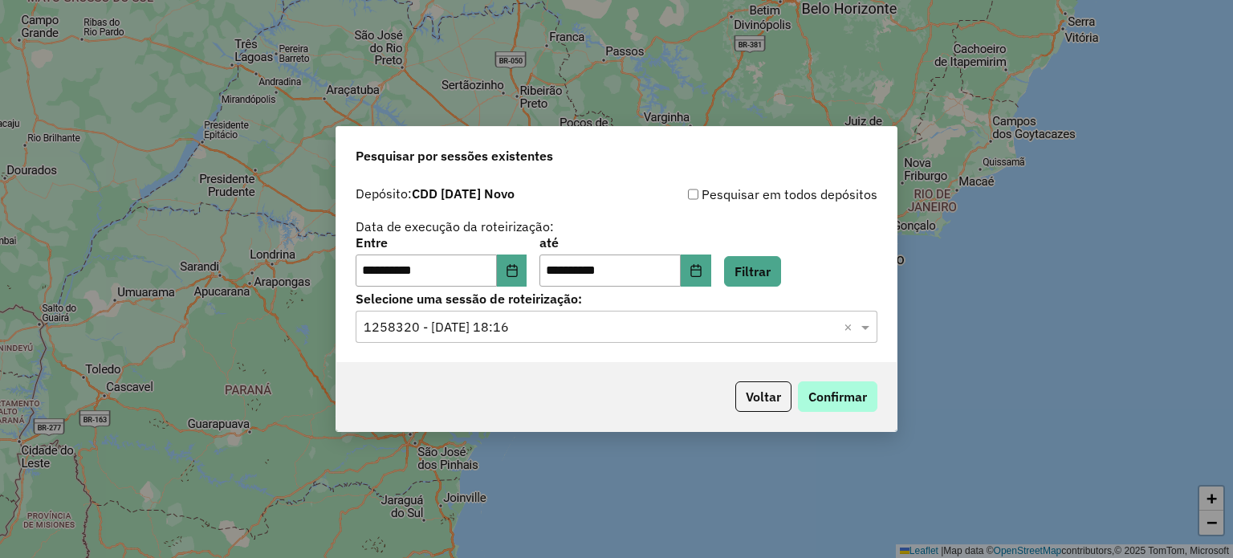 The height and width of the screenshot is (558, 1233). Describe the element at coordinates (837, 397) in the screenshot. I see `button: Confirmar` at that location.